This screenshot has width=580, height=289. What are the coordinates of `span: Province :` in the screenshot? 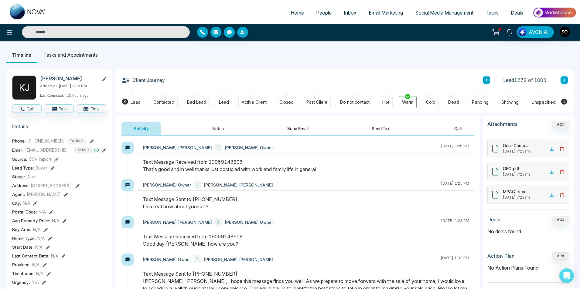 It's located at (21, 265).